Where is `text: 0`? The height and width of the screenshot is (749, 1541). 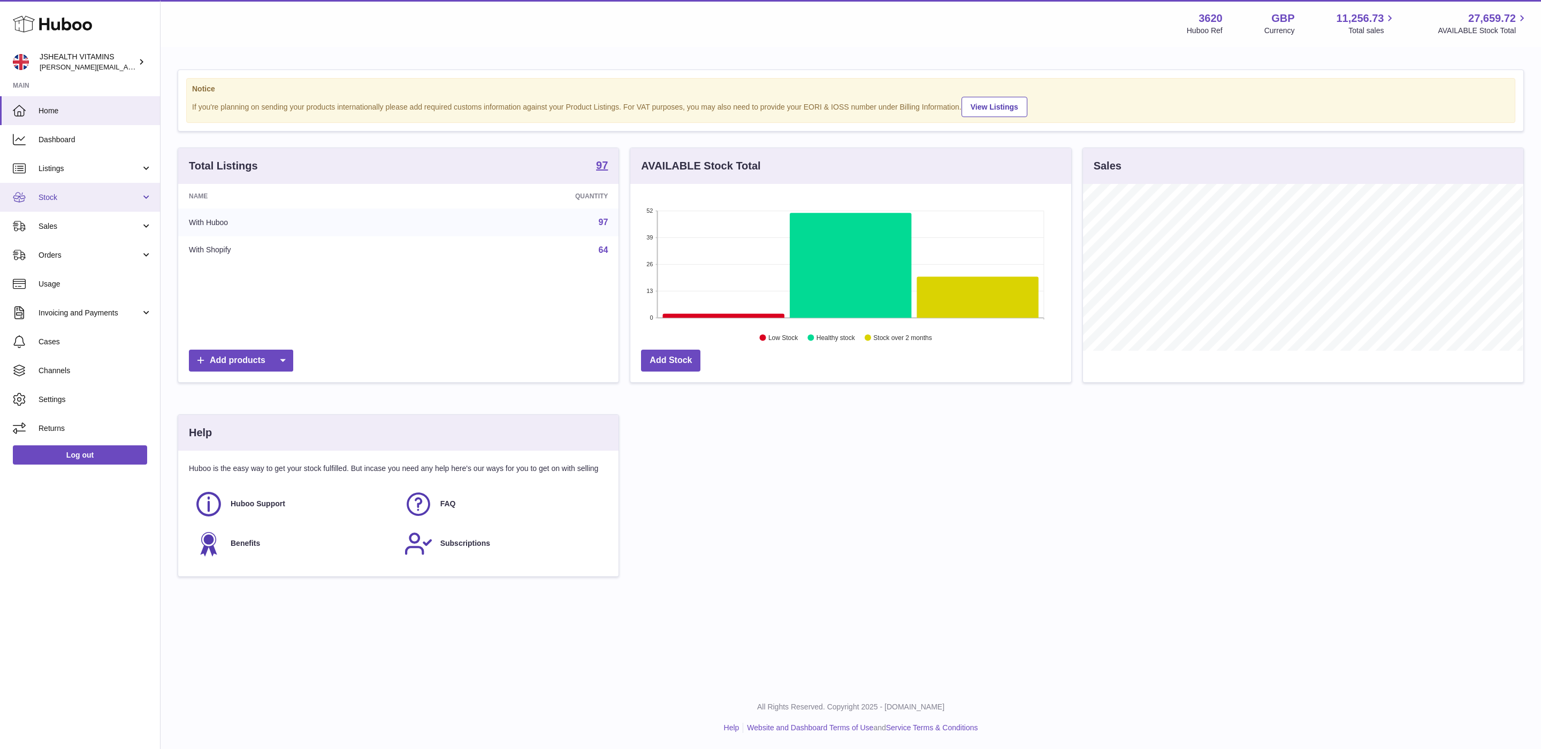
text: 0 is located at coordinates (652, 318).